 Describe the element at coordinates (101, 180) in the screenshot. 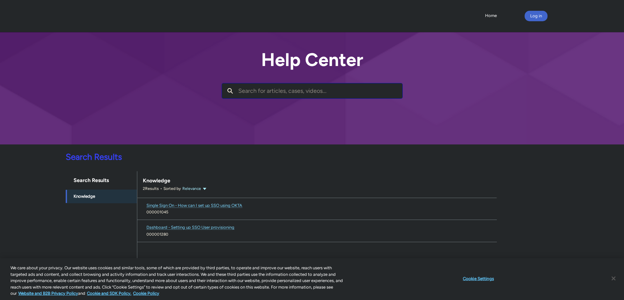

I see `h1: Search Results` at that location.